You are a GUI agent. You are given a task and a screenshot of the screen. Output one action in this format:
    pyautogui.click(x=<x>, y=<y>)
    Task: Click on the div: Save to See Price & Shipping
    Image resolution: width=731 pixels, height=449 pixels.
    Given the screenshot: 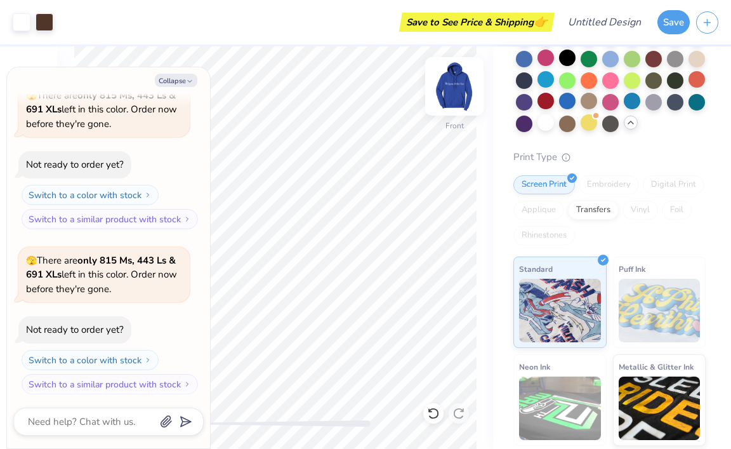 What is the action you would take?
    pyautogui.click(x=477, y=22)
    